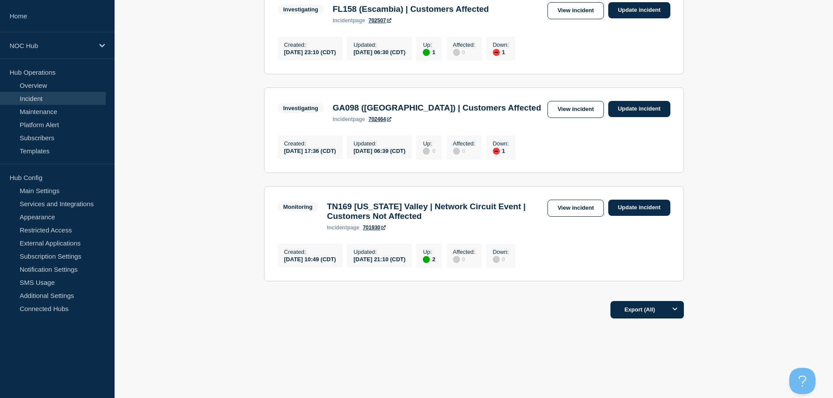 The width and height of the screenshot is (833, 398). What do you see at coordinates (647, 310) in the screenshot?
I see `button: Export (All)` at bounding box center [647, 310].